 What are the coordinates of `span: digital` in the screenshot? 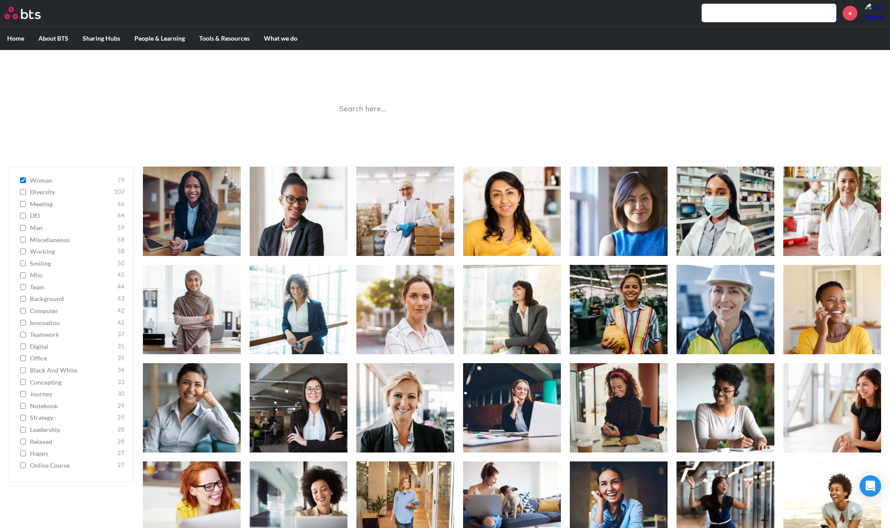 It's located at (72, 347).